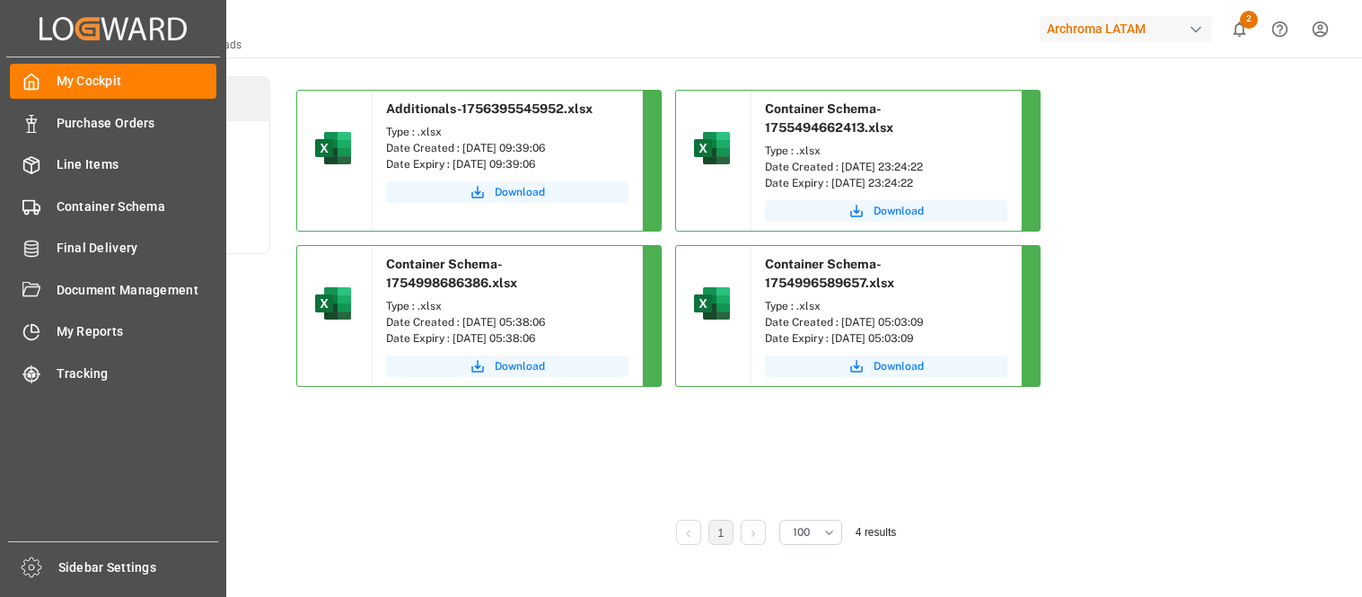 The width and height of the screenshot is (1362, 597). I want to click on div: Archroma LATAM, so click(1126, 29).